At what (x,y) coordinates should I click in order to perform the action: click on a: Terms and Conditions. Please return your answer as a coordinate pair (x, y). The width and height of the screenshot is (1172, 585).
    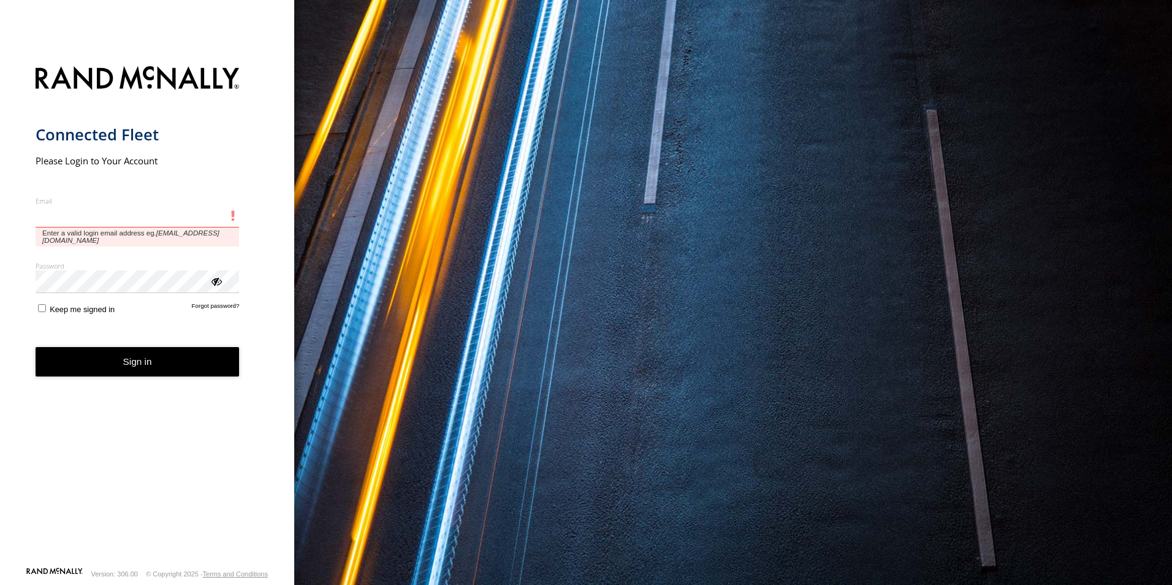
    Looking at the image, I should click on (235, 574).